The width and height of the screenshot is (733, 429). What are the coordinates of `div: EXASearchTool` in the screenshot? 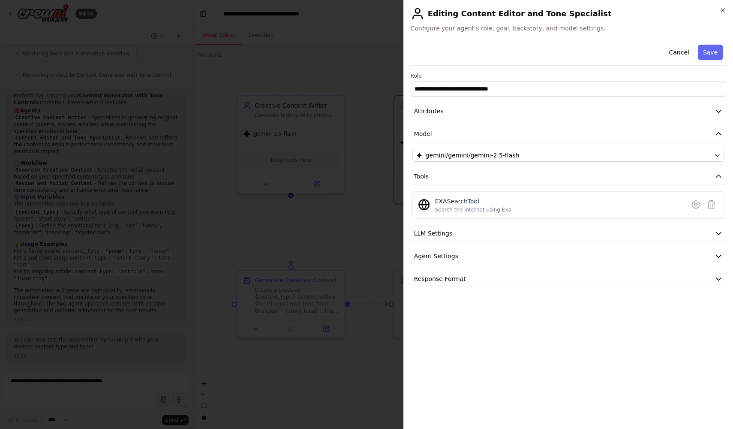 It's located at (474, 201).